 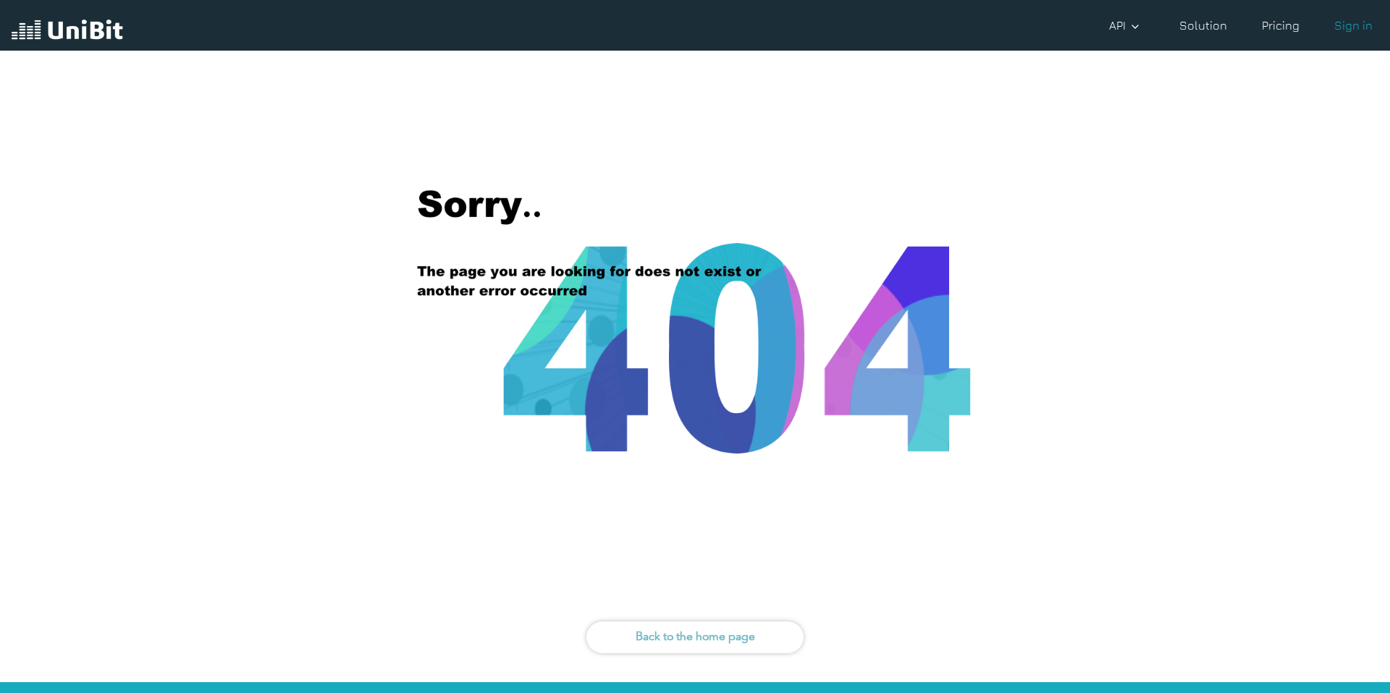 I want to click on a: Solution, so click(x=1203, y=25).